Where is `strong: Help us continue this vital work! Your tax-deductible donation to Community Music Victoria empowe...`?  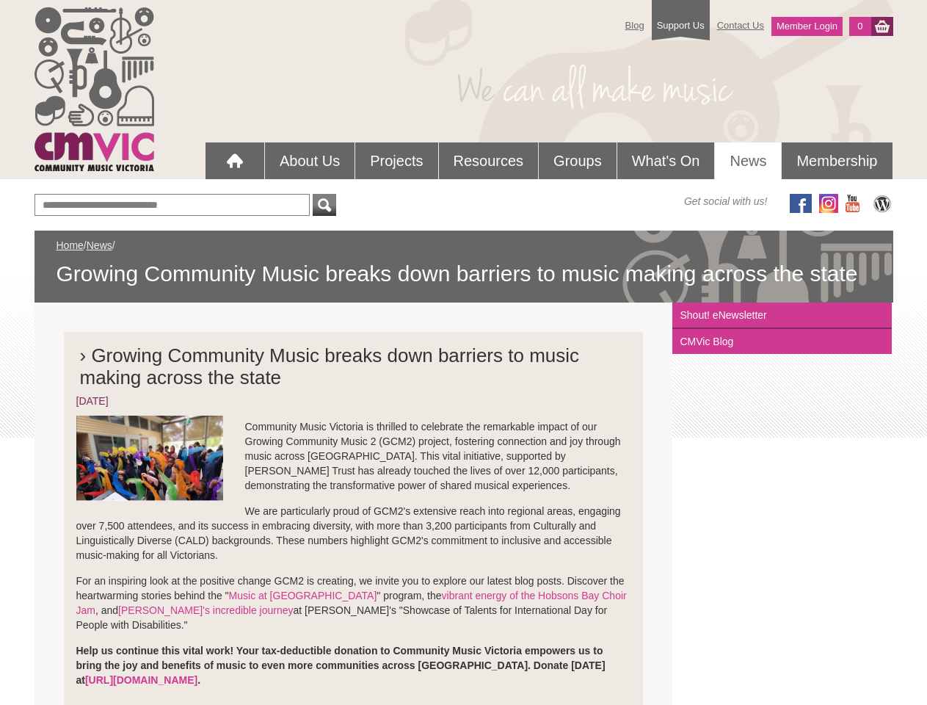
strong: Help us continue this vital work! Your tax-deductible donation to Community Music Victoria empowe... is located at coordinates (341, 665).